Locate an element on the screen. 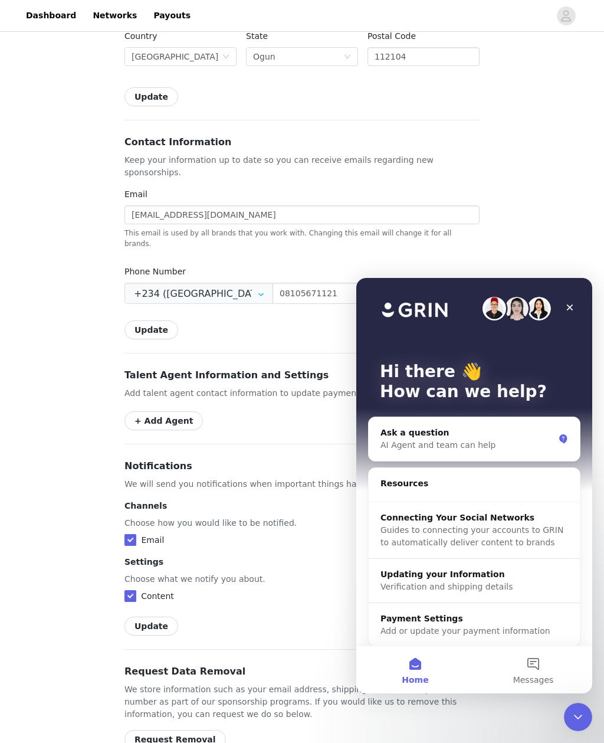 The height and width of the screenshot is (743, 604). a: Dashboard is located at coordinates (51, 15).